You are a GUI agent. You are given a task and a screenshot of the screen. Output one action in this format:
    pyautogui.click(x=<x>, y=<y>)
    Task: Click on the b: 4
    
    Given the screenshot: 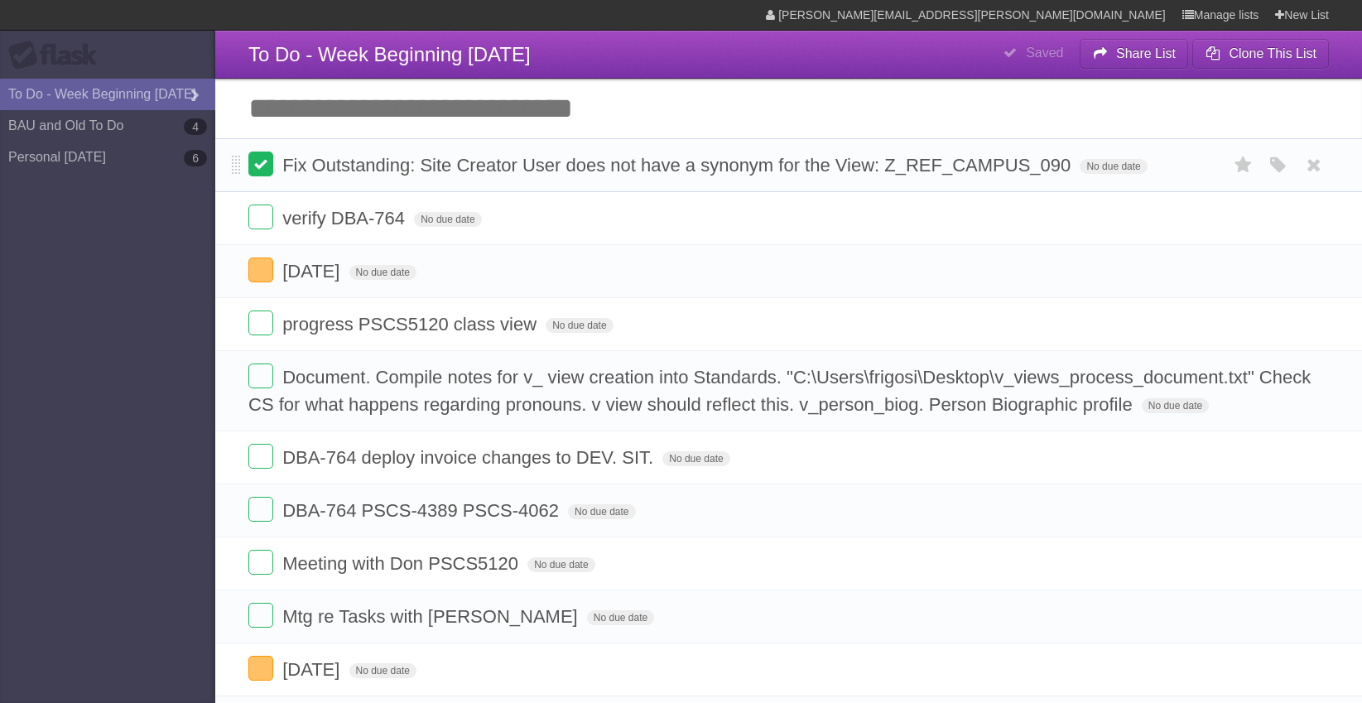 What is the action you would take?
    pyautogui.click(x=195, y=127)
    